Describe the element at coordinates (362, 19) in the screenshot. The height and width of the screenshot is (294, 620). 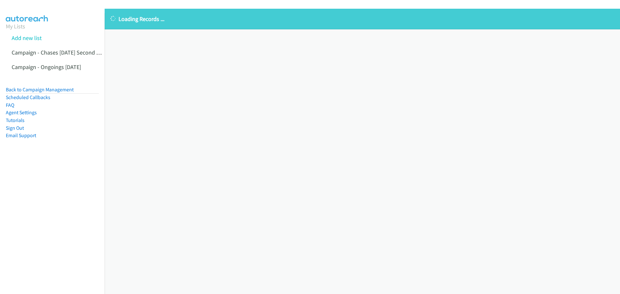
I see `p: Loading Records ...` at that location.